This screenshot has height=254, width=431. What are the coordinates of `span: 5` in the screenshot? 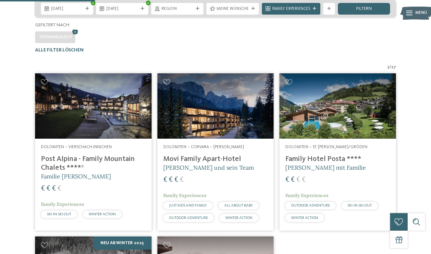 It's located at (388, 68).